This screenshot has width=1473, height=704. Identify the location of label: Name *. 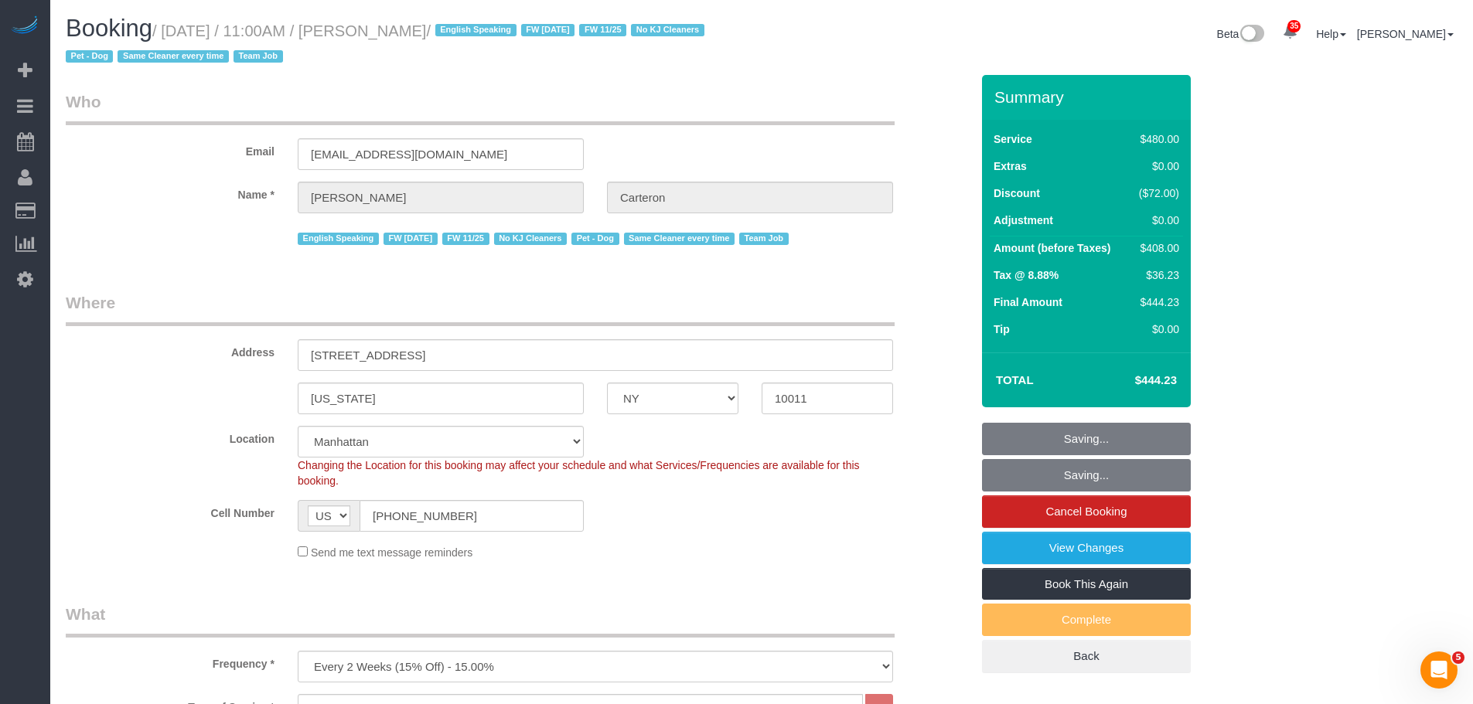
(170, 192).